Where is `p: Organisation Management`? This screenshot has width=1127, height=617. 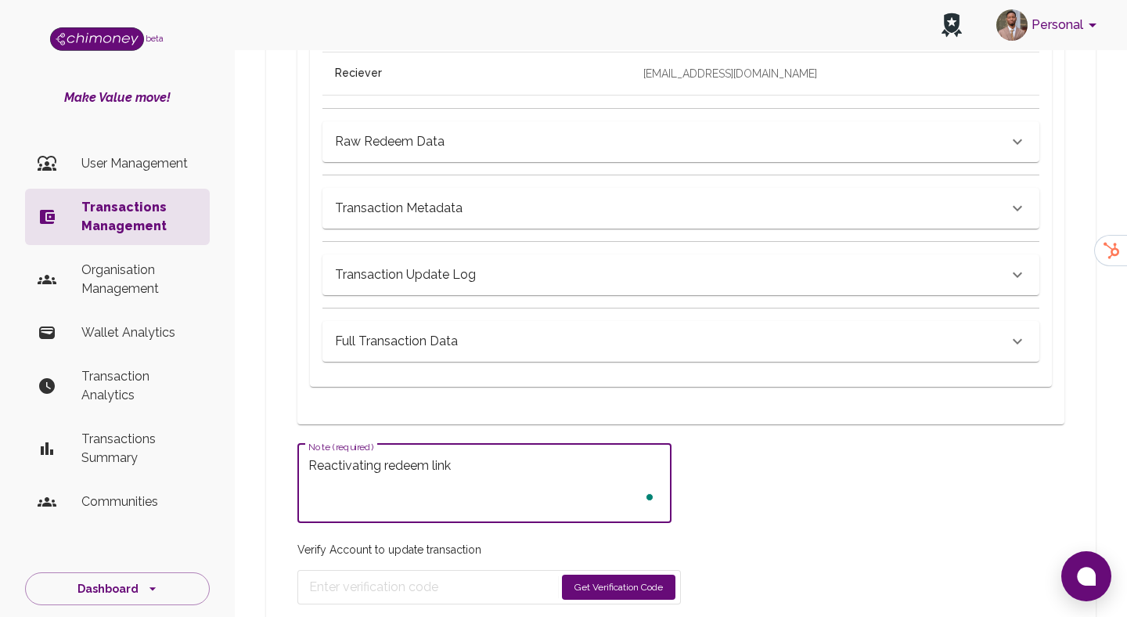 p: Organisation Management is located at coordinates (139, 279).